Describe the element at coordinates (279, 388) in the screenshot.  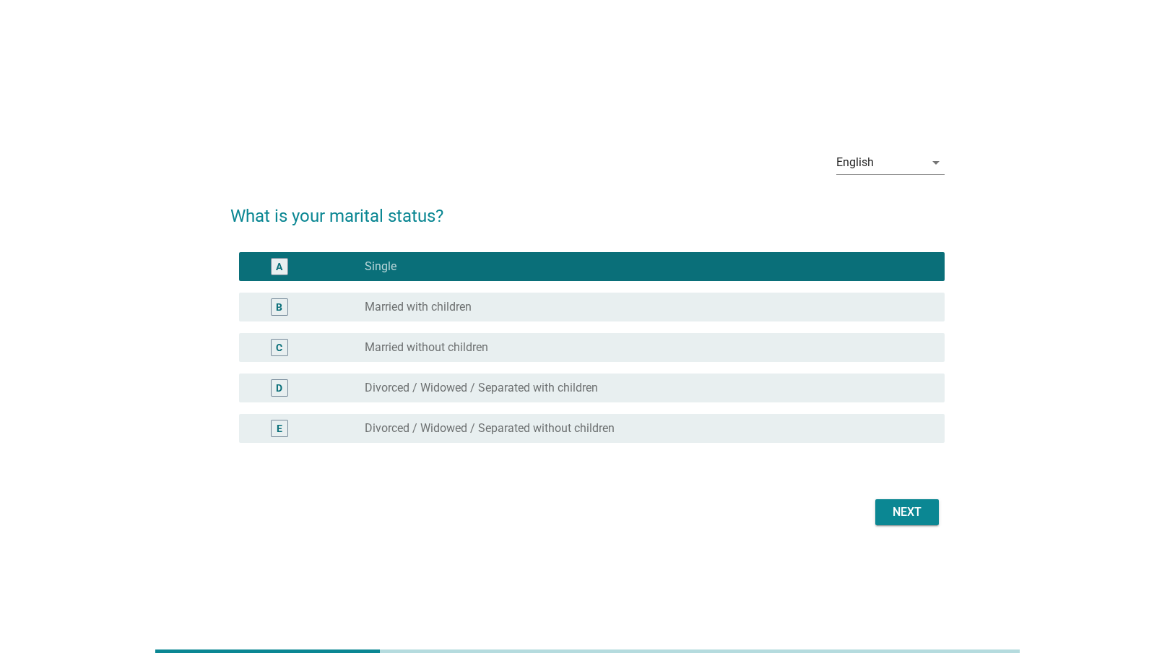
I see `div: D` at that location.